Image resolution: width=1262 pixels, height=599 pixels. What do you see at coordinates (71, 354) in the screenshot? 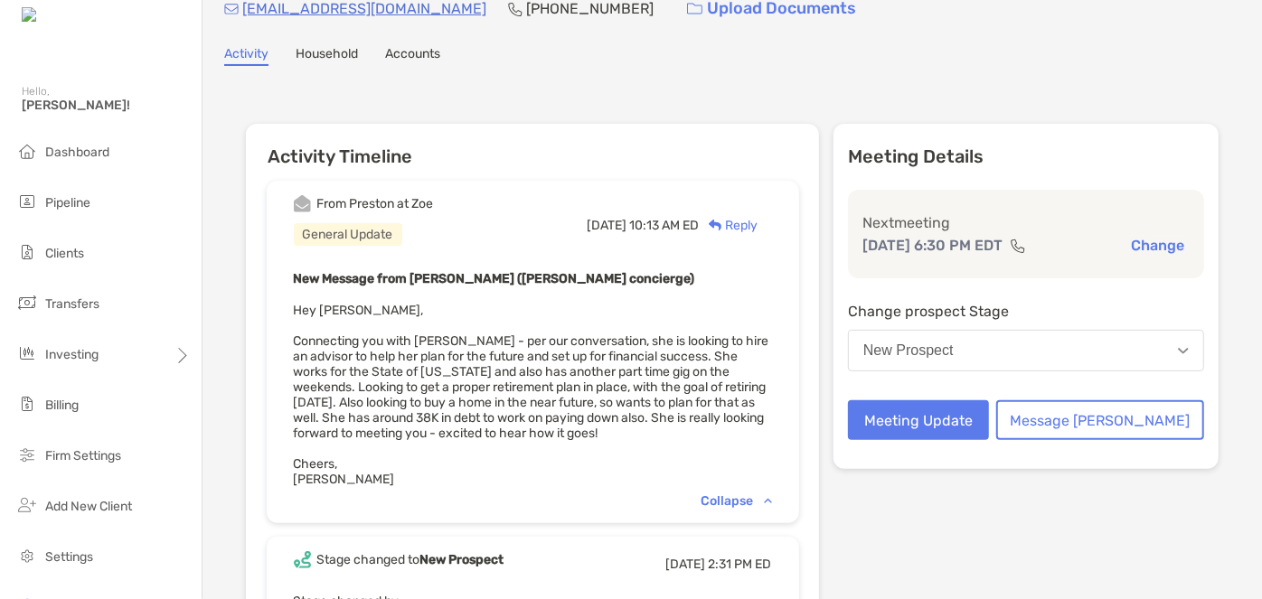
I see `span: Investing` at bounding box center [71, 354].